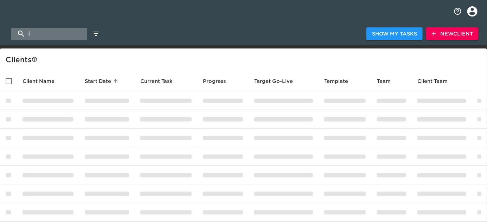 This screenshot has width=487, height=222. Describe the element at coordinates (452, 34) in the screenshot. I see `span: New Client` at that location.